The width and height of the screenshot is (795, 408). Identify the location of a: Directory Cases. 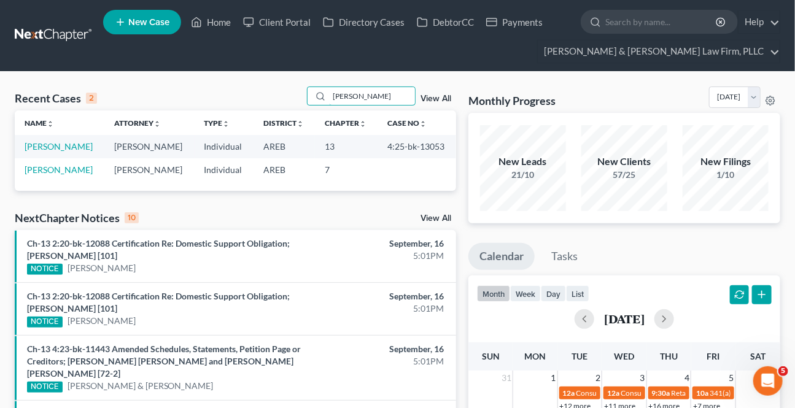
(363, 22).